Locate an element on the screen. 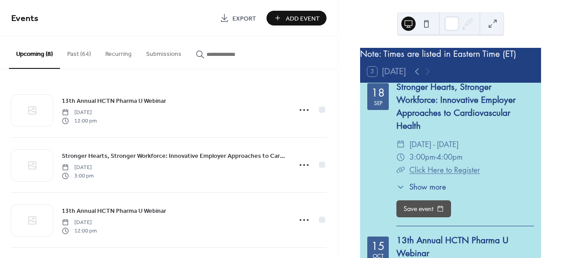 Image resolution: width=563 pixels, height=258 pixels. button: Submissions is located at coordinates (163, 52).